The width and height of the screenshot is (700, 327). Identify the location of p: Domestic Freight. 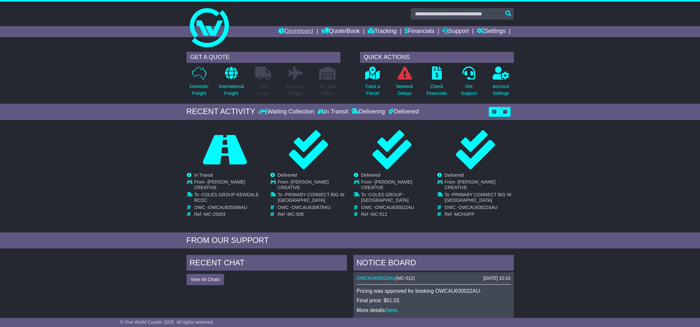
(199, 90).